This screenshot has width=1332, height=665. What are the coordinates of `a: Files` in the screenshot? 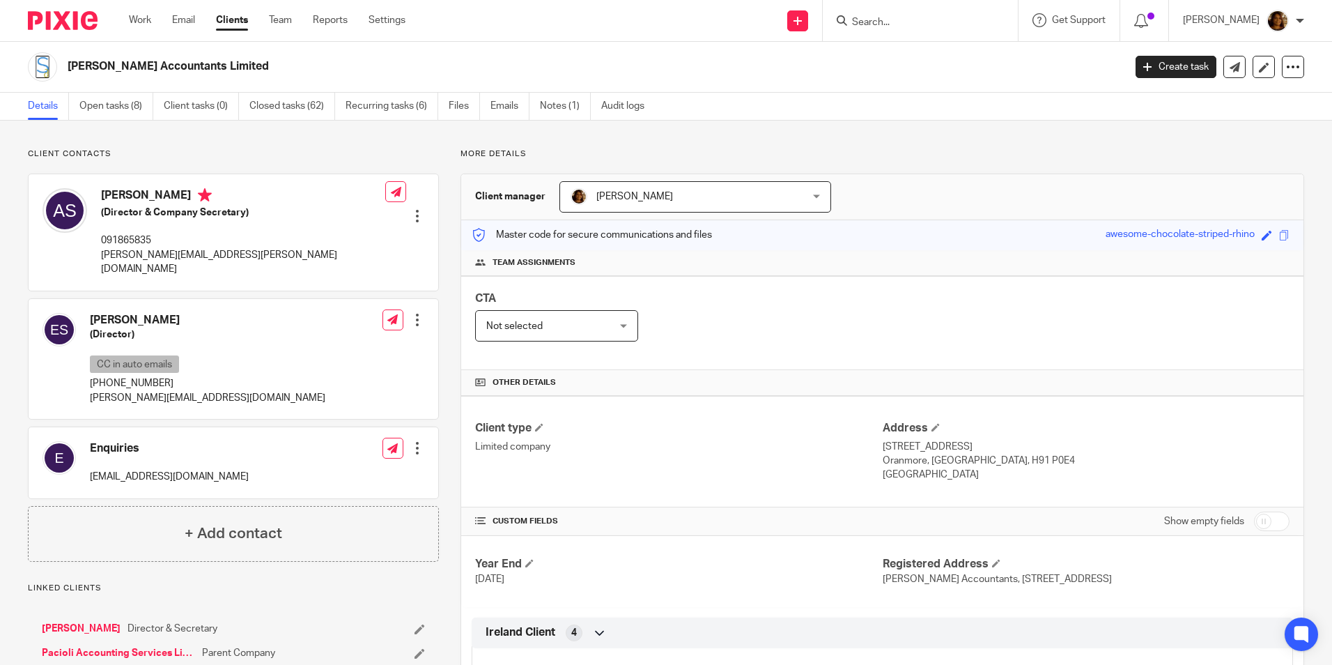 It's located at (464, 106).